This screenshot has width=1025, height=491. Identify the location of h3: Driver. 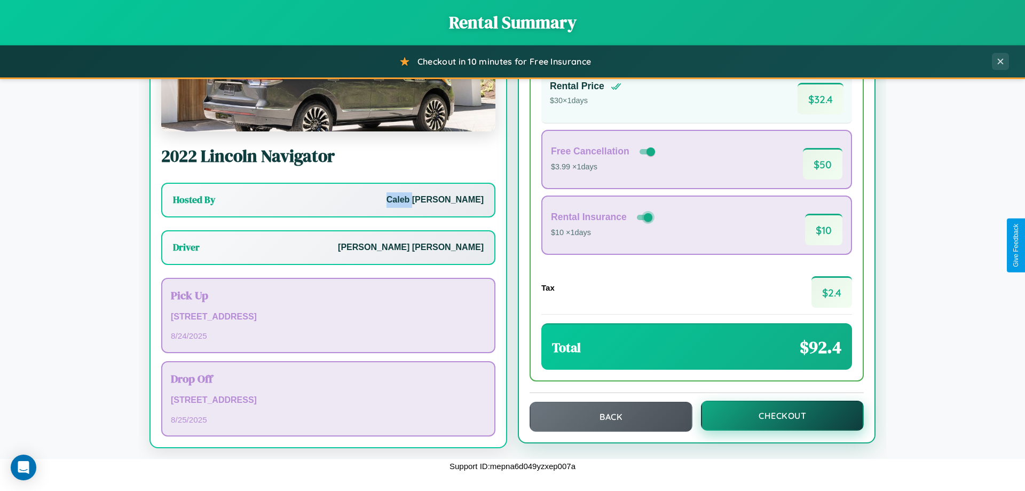
(186, 247).